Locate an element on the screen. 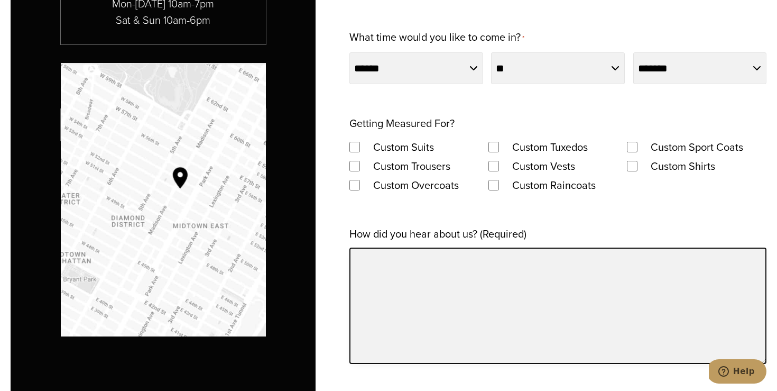 The image size is (777, 391). label: Custom Sport Coats is located at coordinates (697, 147).